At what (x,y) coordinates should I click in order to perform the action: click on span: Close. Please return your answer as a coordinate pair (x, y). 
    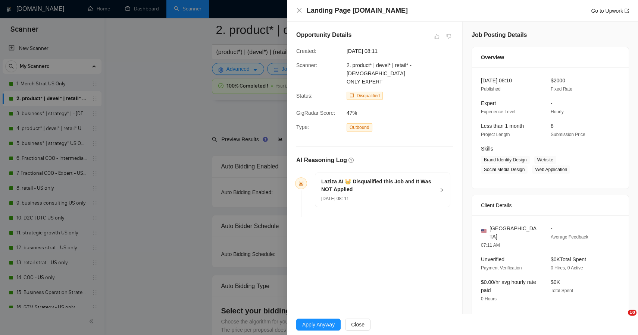
    Looking at the image, I should click on (358, 325).